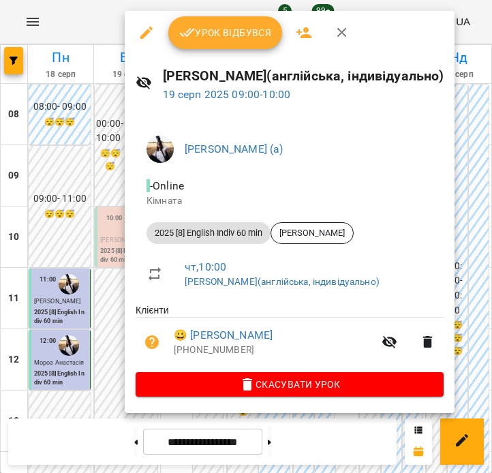 Image resolution: width=492 pixels, height=473 pixels. Describe the element at coordinates (160, 149) in the screenshot. I see `img: 947f4ccfa426267cd88e7c9c9125d1cd.jfif` at that location.